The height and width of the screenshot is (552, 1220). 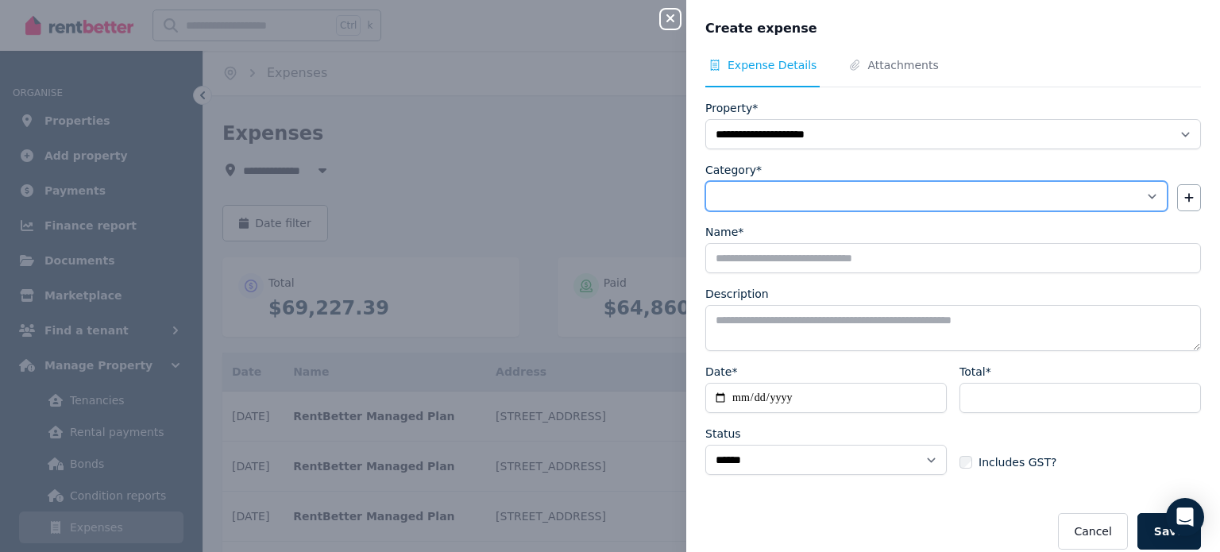 What do you see at coordinates (772, 65) in the screenshot?
I see `span: Expense Details` at bounding box center [772, 65].